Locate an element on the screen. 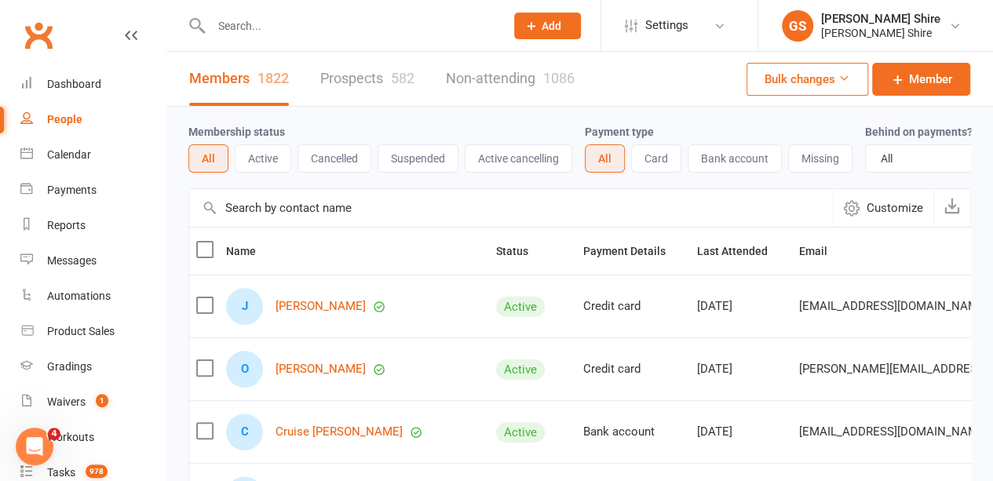  button: Missing is located at coordinates (821, 159).